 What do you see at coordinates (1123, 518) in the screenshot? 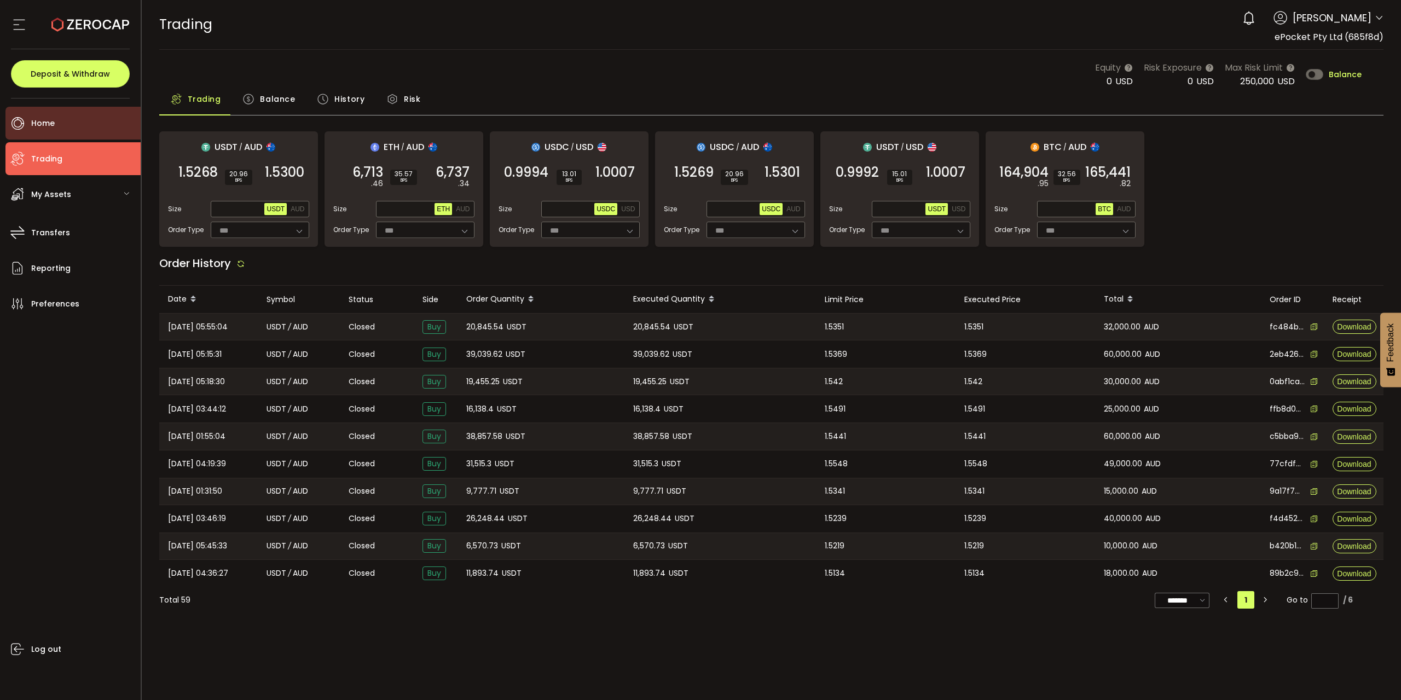
I see `span: 40,000.00` at bounding box center [1123, 518].